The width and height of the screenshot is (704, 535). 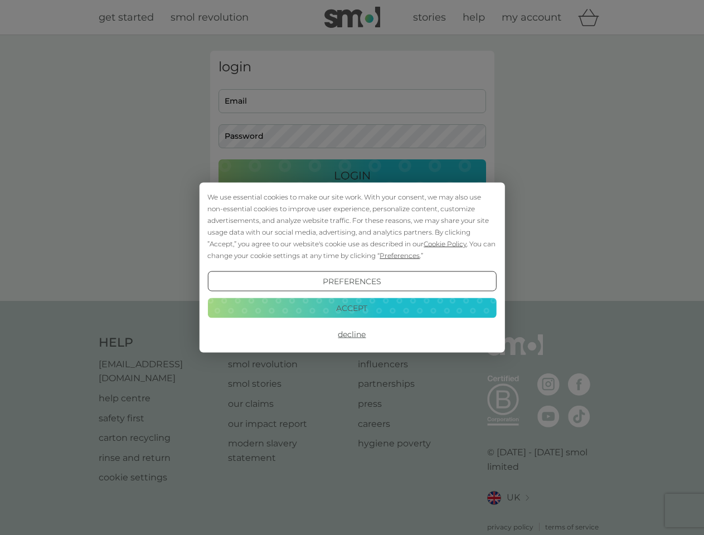 What do you see at coordinates (352, 226) in the screenshot?
I see `div: We use essential cookies to make our site work. With your consent, we may also use non-essential ...` at bounding box center [352, 226].